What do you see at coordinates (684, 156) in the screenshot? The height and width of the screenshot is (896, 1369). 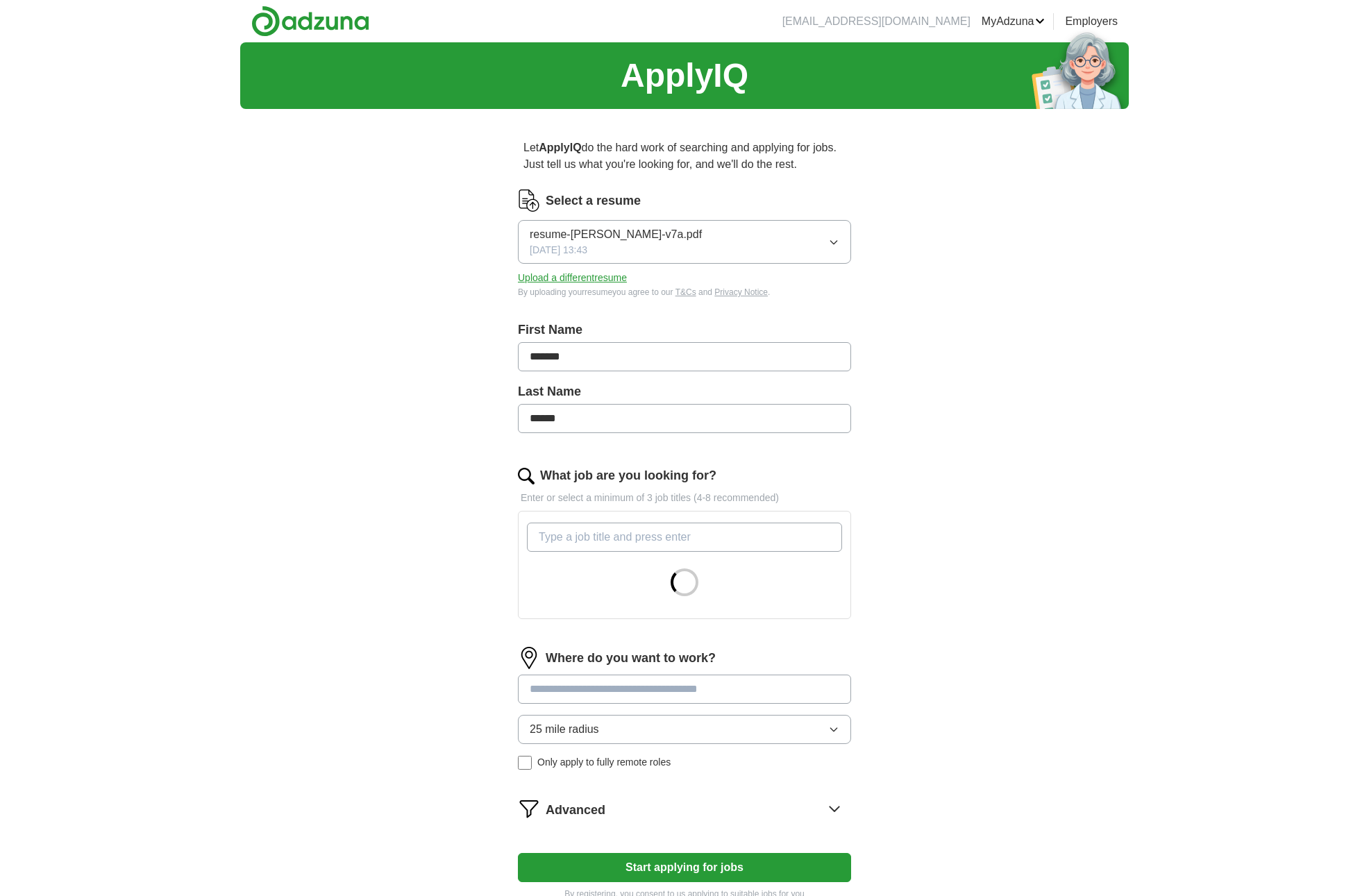 I see `p: Let do the hard work of searching and applying for jobs. Just tell us what you're looking for, an...` at bounding box center [684, 156].